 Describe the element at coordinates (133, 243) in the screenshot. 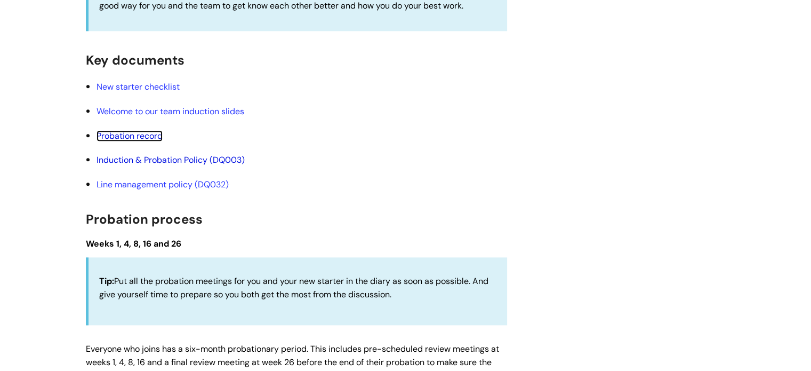

I see `span: Weeks 1, 4, 8, 16 and 26` at that location.